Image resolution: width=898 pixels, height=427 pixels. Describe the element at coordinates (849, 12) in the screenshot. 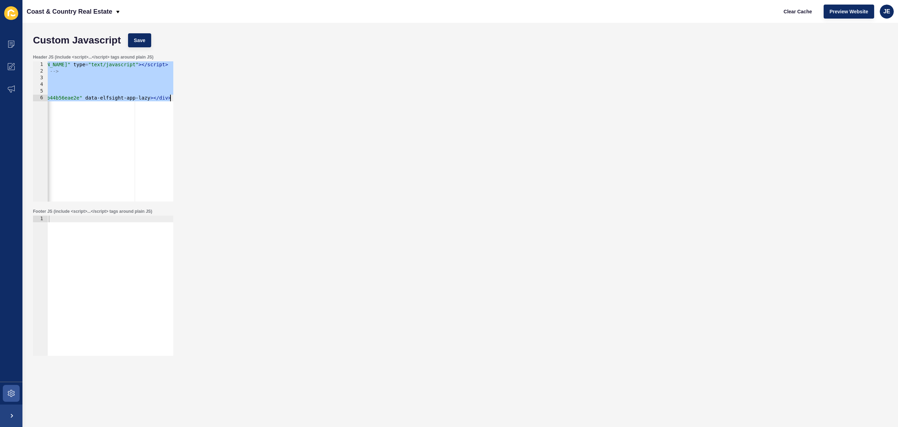

I see `span: Preview Website` at that location.